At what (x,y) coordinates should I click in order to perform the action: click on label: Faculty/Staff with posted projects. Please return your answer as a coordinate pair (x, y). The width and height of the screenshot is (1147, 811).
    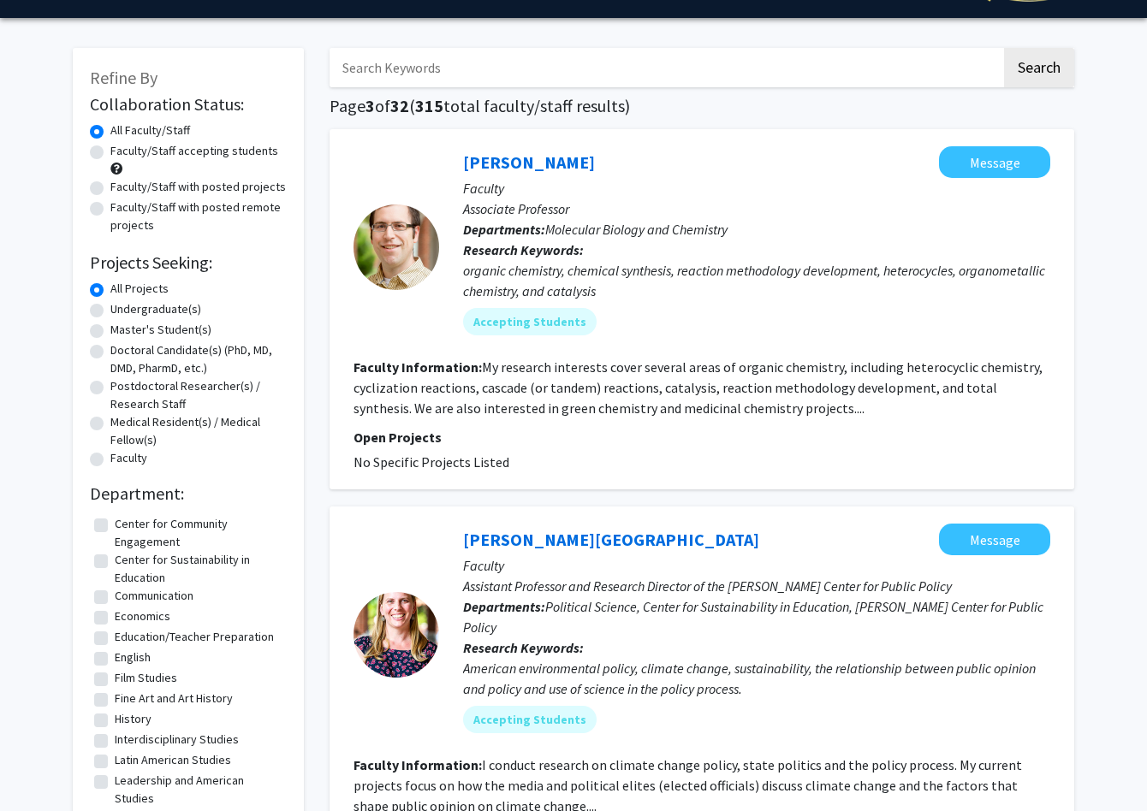
    Looking at the image, I should click on (198, 187).